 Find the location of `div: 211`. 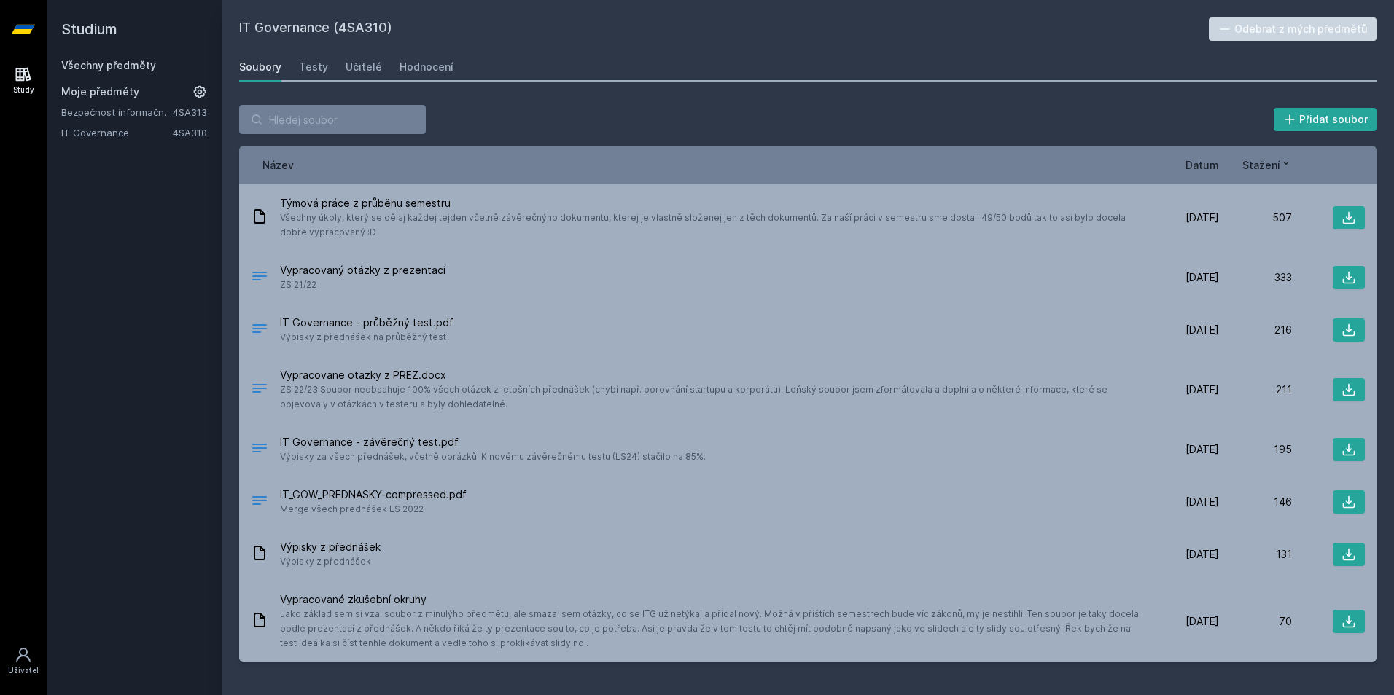

div: 211 is located at coordinates (1255, 390).